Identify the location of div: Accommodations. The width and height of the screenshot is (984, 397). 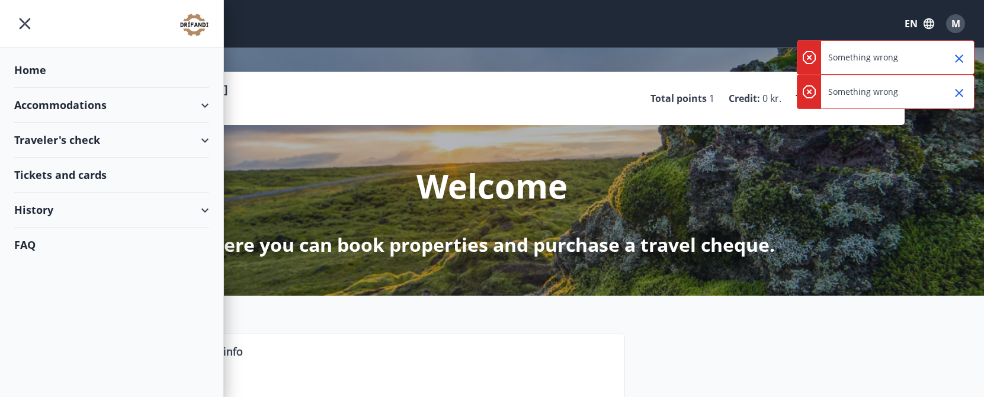
(111, 105).